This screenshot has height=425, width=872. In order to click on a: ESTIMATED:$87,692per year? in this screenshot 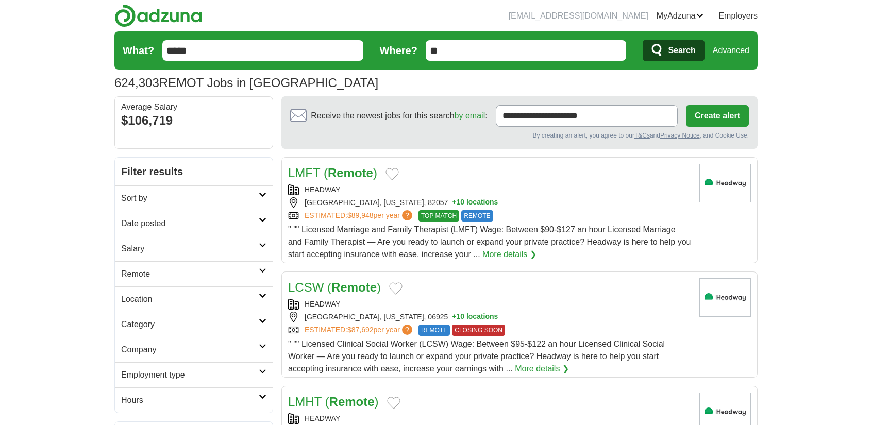, I will do `click(359, 330)`.